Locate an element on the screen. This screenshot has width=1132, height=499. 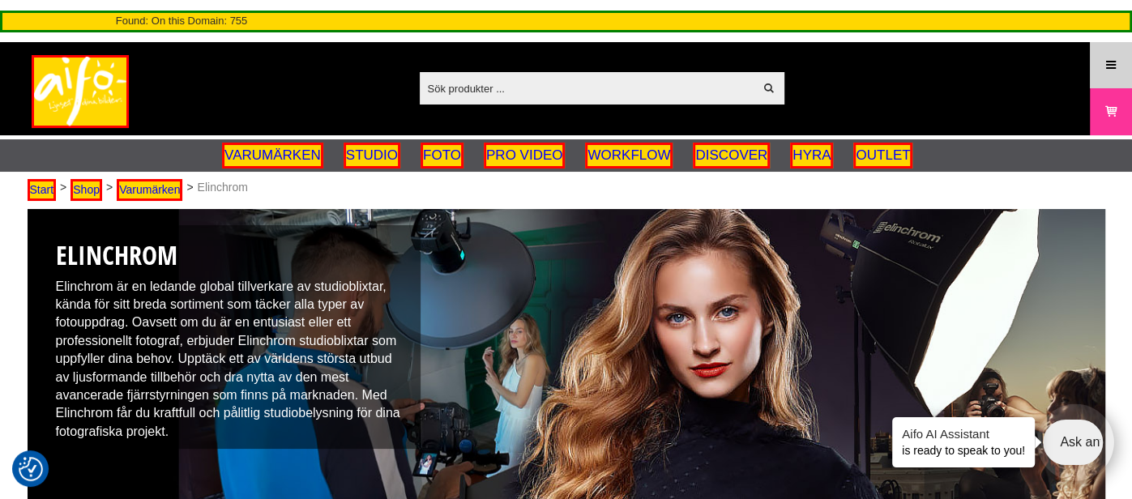
div: Elinchrom är en ledande global tillverkare av studioblixtar, kända för sitt breda sortiment som t... is located at coordinates (232, 337).